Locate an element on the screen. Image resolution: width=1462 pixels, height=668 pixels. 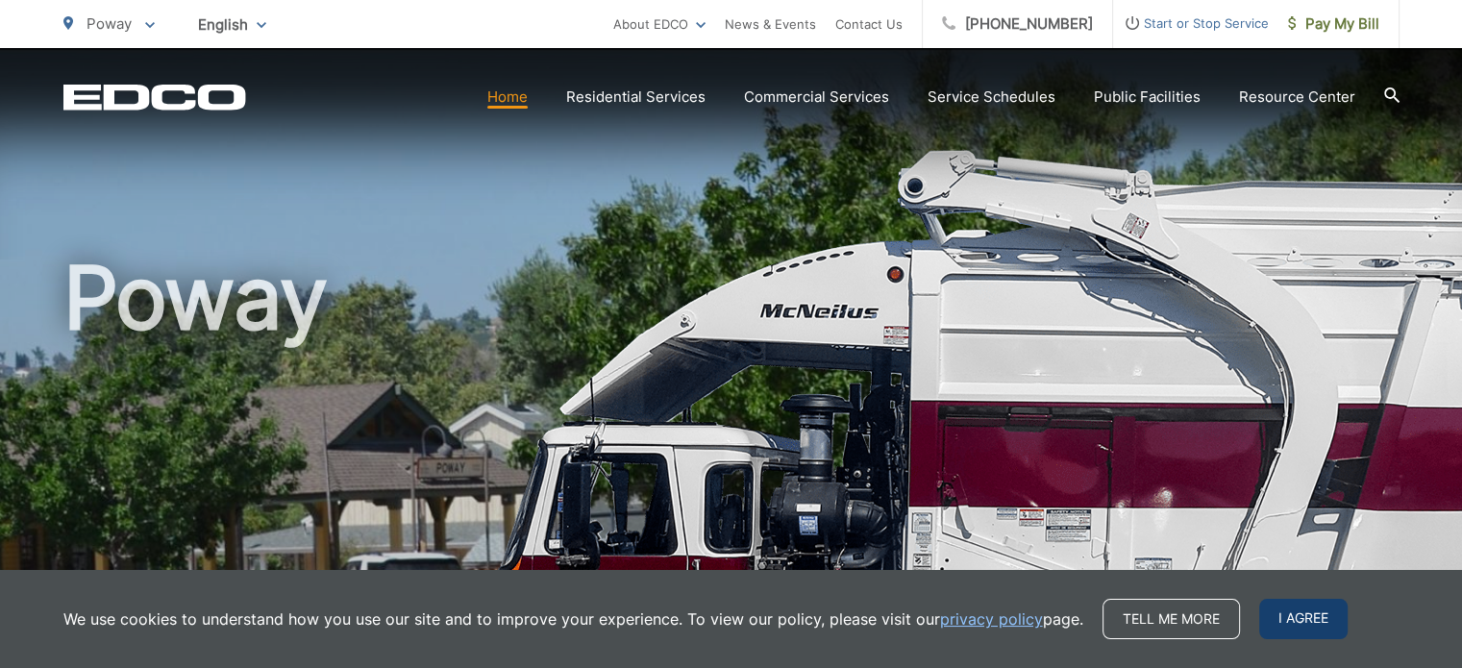
a: privacy policy is located at coordinates (991, 619).